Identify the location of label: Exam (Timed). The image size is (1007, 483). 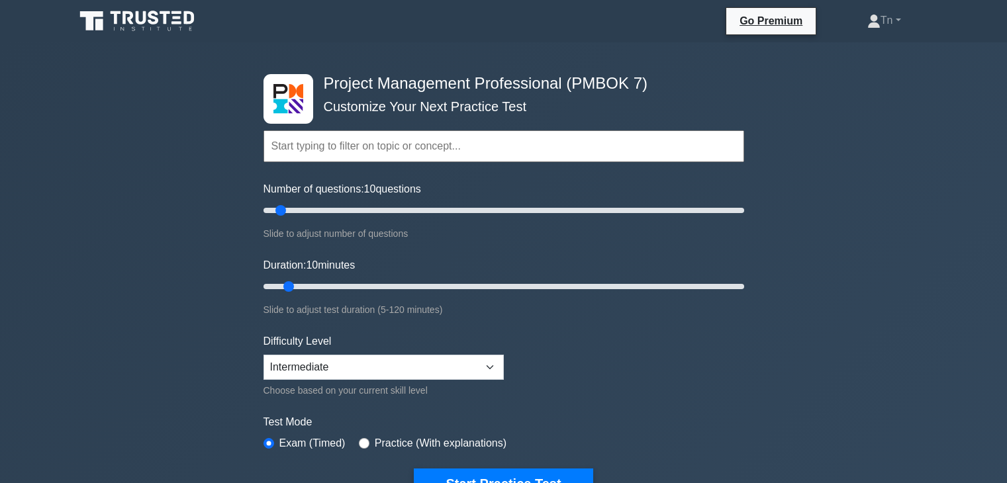
(313, 444).